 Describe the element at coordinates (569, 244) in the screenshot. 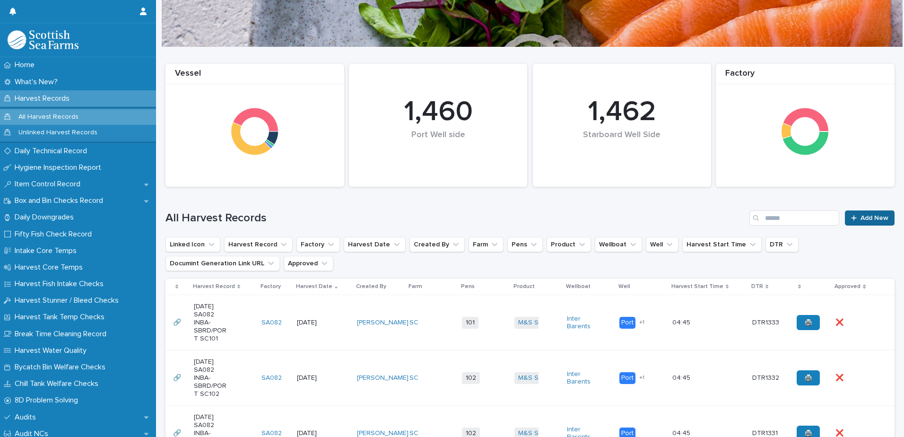

I see `button: Product` at that location.